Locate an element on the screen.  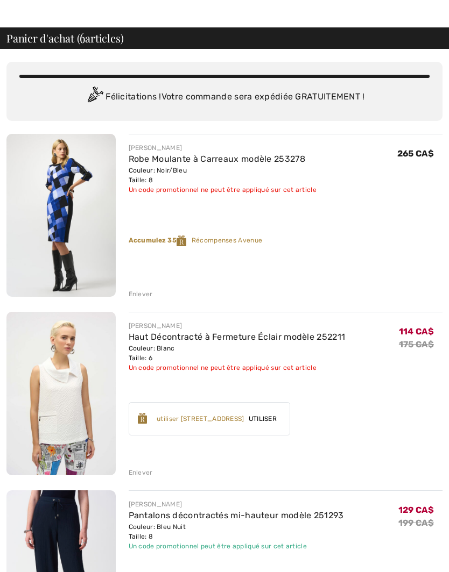
div: Récompenses Avenue is located at coordinates (286, 241).